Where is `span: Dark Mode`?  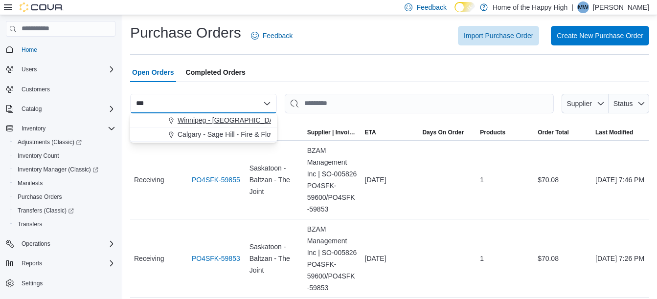
span: Dark Mode is located at coordinates (454, 12).